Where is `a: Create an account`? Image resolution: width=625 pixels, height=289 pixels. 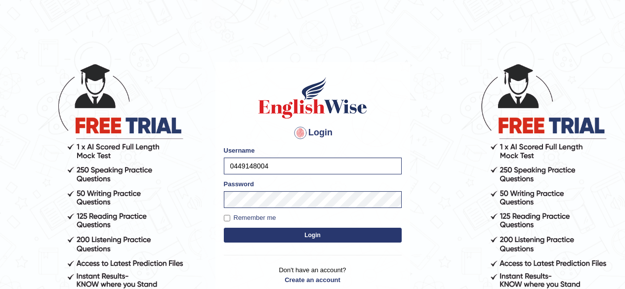
a: Create an account is located at coordinates (313, 280).